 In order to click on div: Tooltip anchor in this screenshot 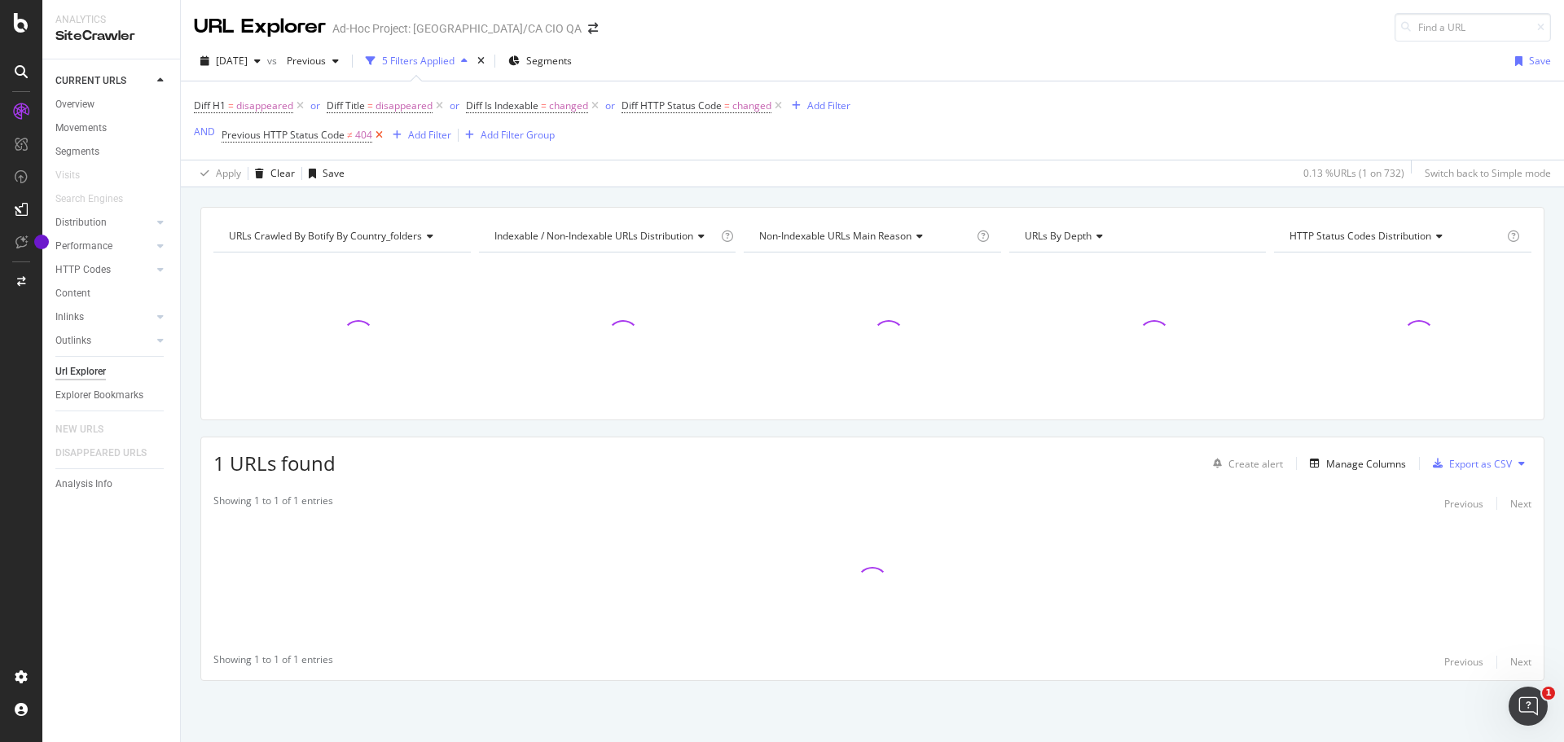, I will do `click(42, 242)`.